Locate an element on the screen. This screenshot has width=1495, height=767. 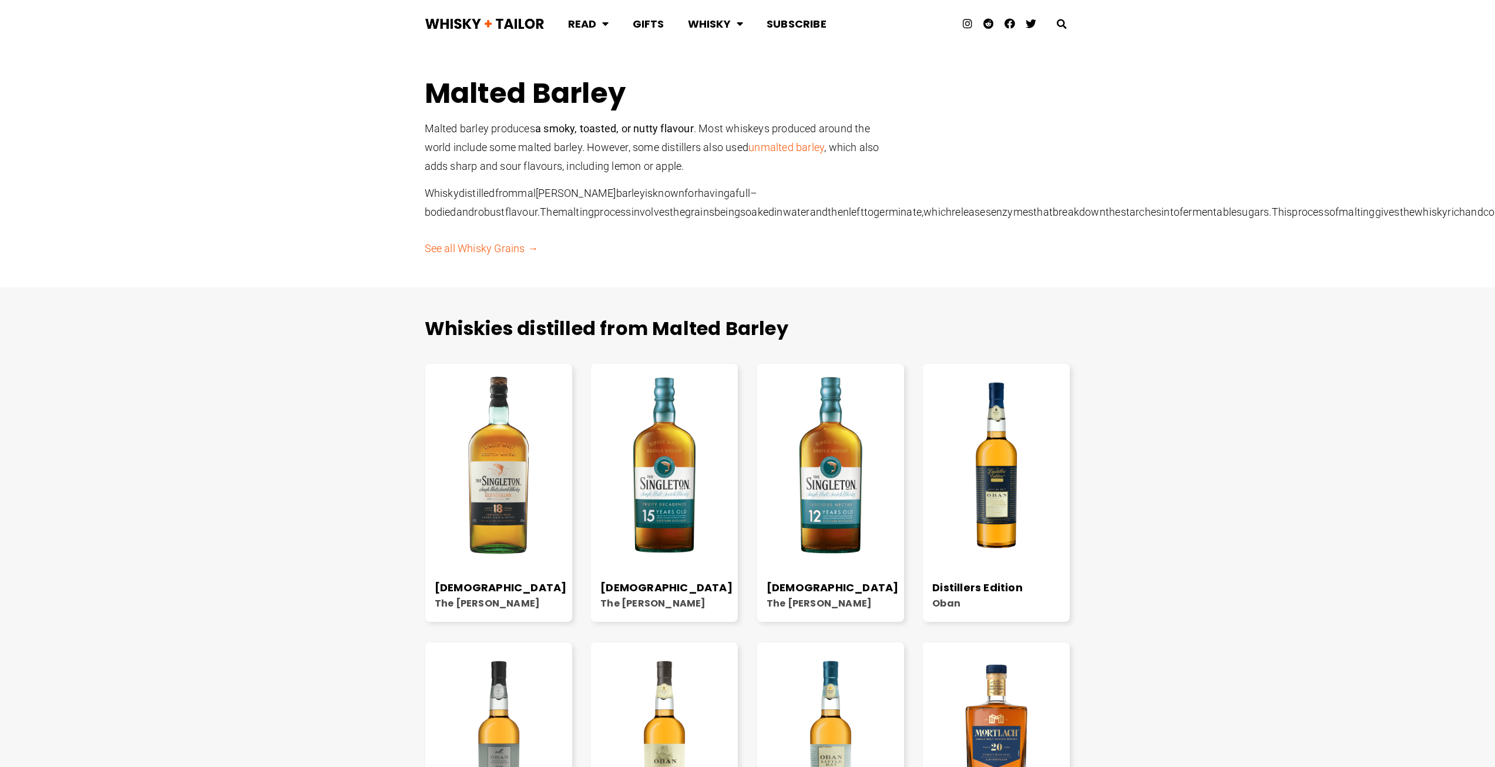
span: having is located at coordinates (714, 193).